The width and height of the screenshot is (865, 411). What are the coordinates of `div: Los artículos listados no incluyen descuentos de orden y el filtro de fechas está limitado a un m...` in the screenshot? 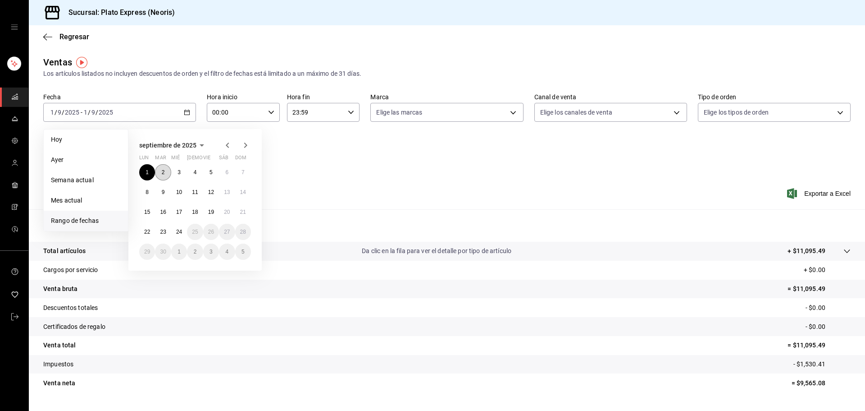 It's located at (447, 73).